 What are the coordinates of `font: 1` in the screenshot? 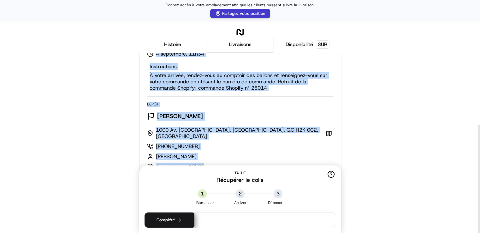 It's located at (202, 194).